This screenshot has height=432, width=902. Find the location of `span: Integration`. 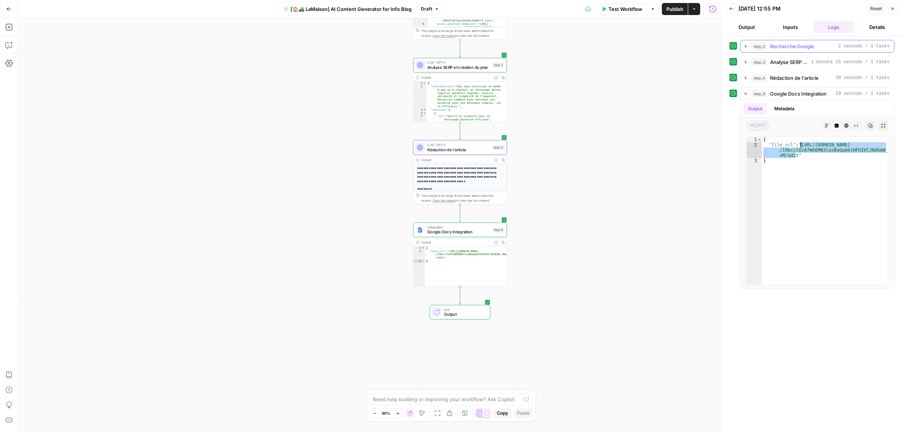

span: Integration is located at coordinates (459, 227).